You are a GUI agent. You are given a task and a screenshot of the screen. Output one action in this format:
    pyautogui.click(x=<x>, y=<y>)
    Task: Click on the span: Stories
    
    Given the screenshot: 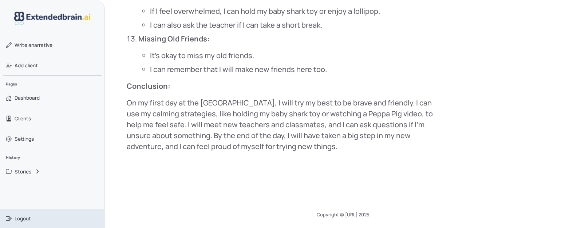 What is the action you would take?
    pyautogui.click(x=23, y=172)
    